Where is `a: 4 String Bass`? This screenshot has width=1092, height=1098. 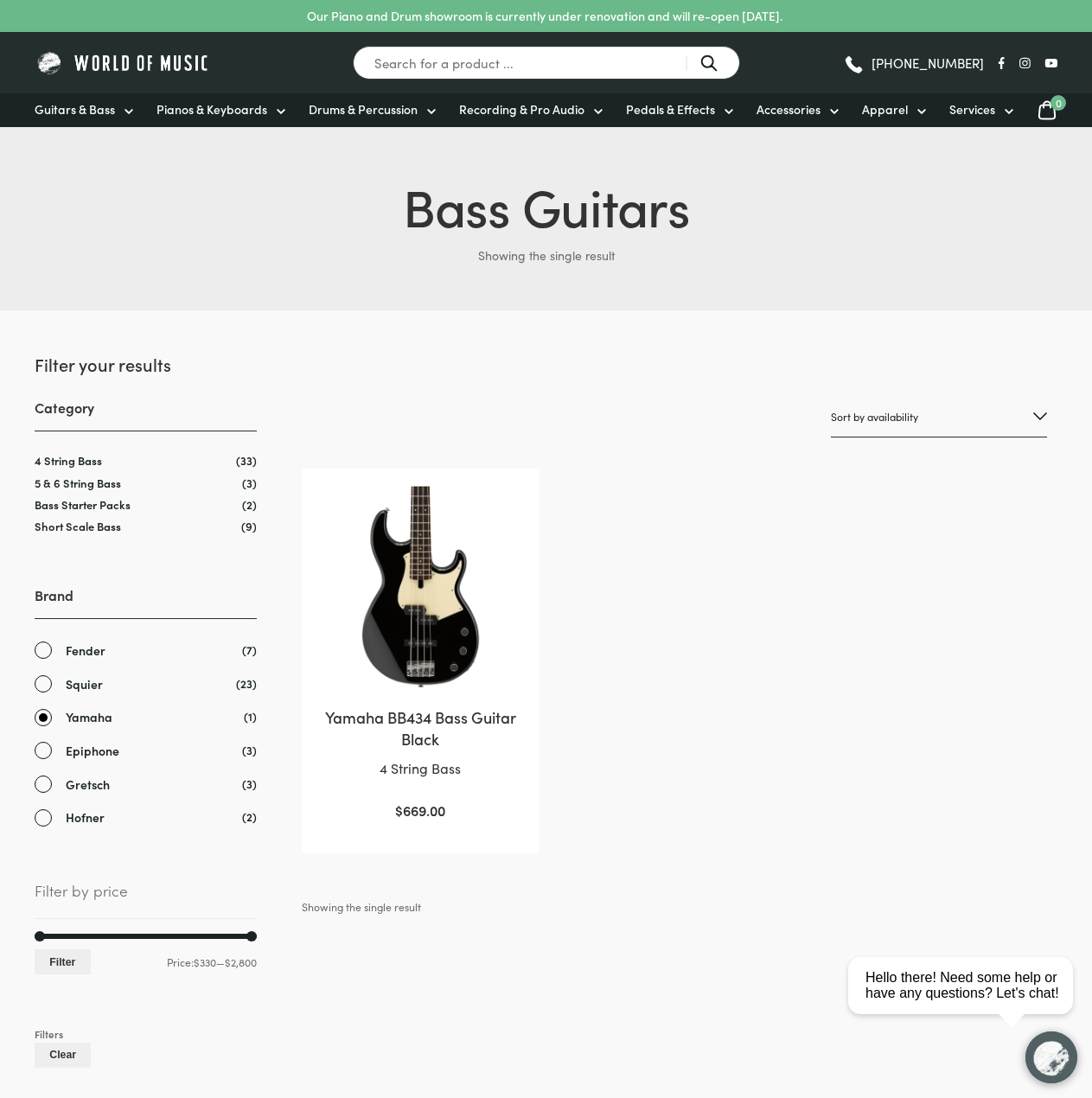
a: 4 String Bass is located at coordinates (68, 460).